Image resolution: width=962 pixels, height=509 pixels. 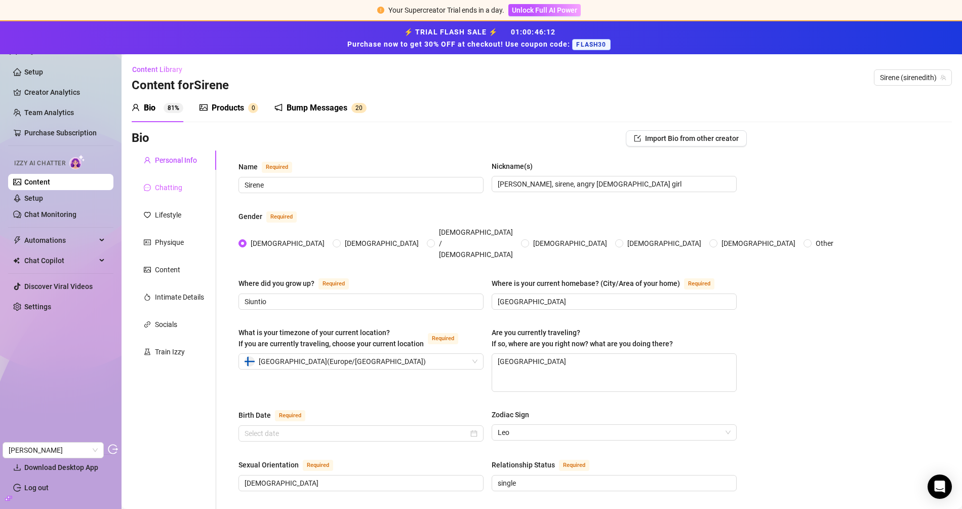 What do you see at coordinates (613, 184) in the screenshot?
I see `input: Nickname(s)` at bounding box center [613, 184].